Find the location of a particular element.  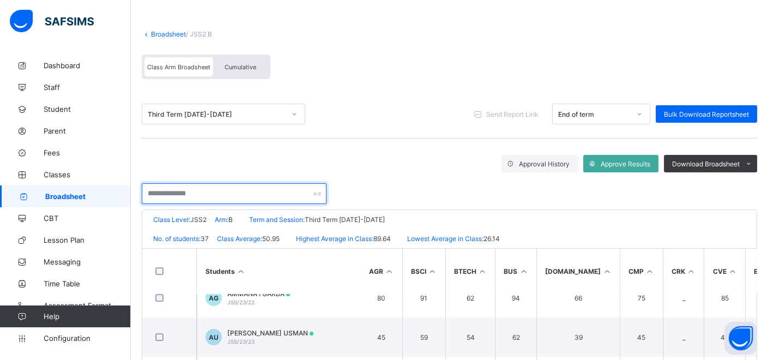

button: Open asap is located at coordinates (740, 338).